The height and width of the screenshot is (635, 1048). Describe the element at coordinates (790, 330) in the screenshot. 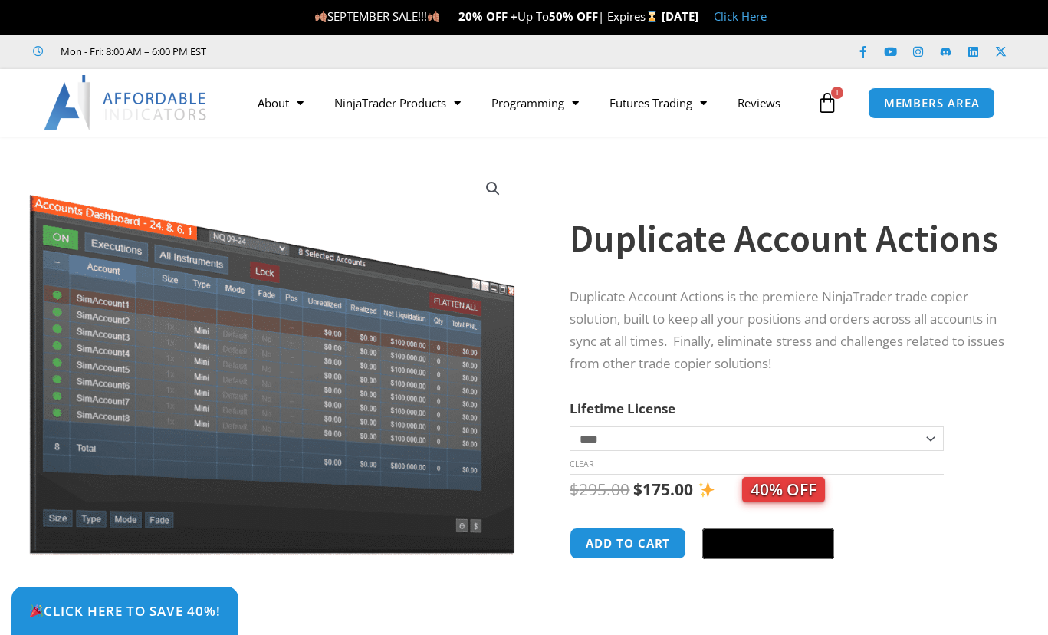

I see `p: Duplicate Account Actions is the premiere NinjaTrader trade copier solution, built to keep all yo...` at that location.